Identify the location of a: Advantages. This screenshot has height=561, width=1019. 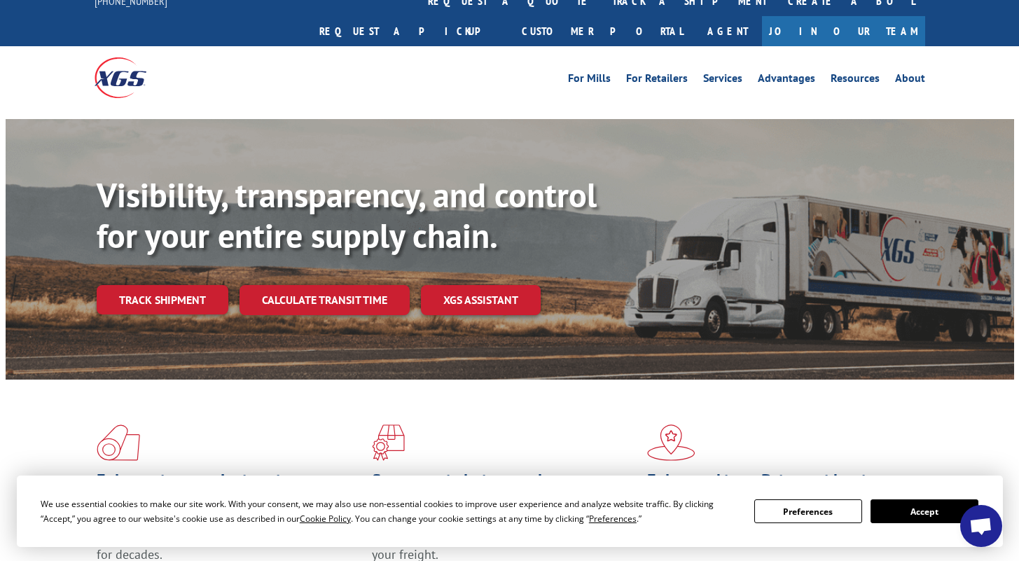
(786, 81).